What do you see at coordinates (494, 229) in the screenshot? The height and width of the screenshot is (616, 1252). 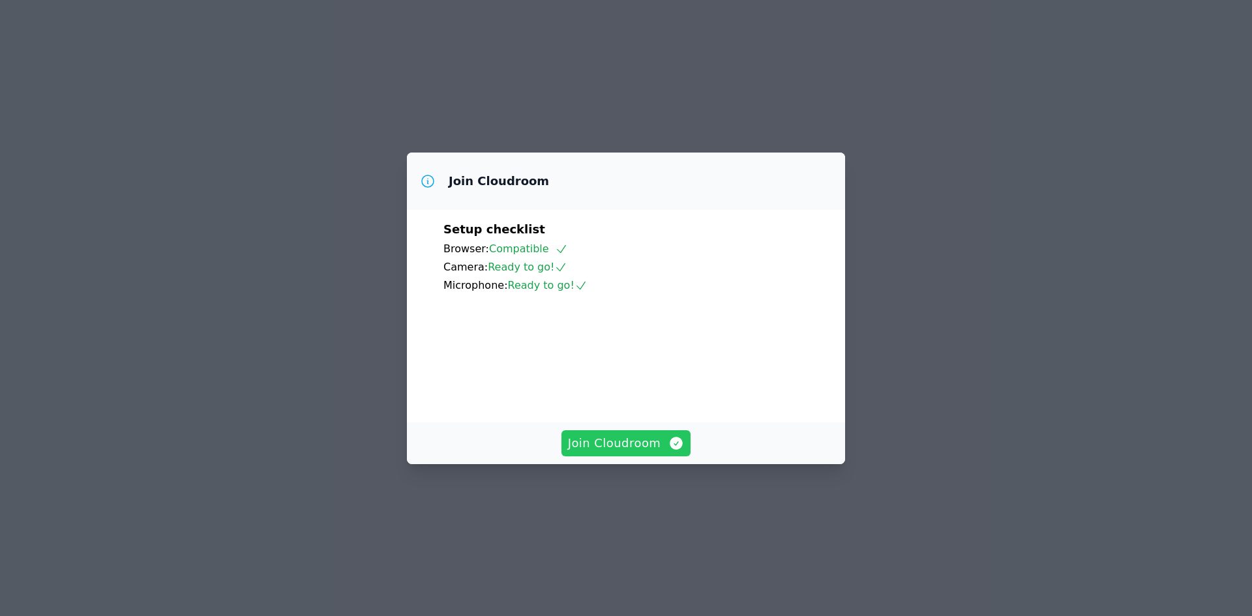 I see `span: Setup checklist` at bounding box center [494, 229].